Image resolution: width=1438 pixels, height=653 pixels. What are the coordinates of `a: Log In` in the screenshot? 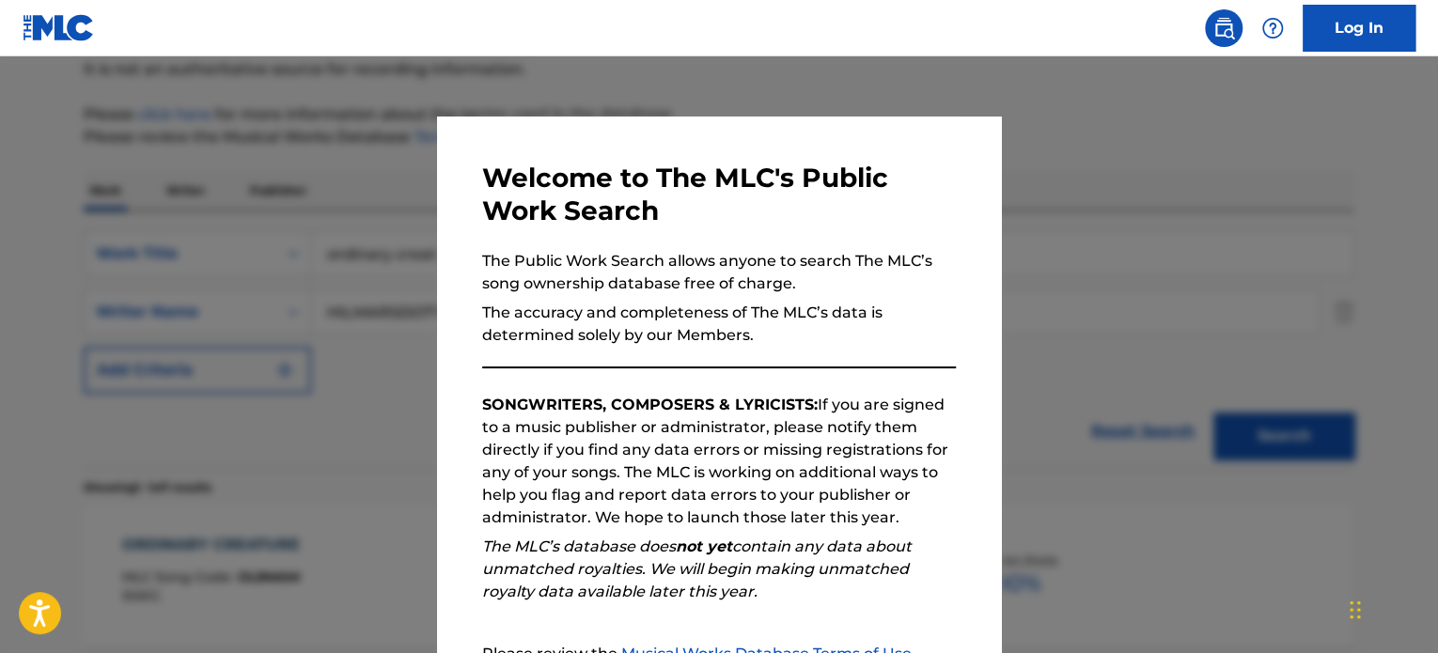 It's located at (1359, 28).